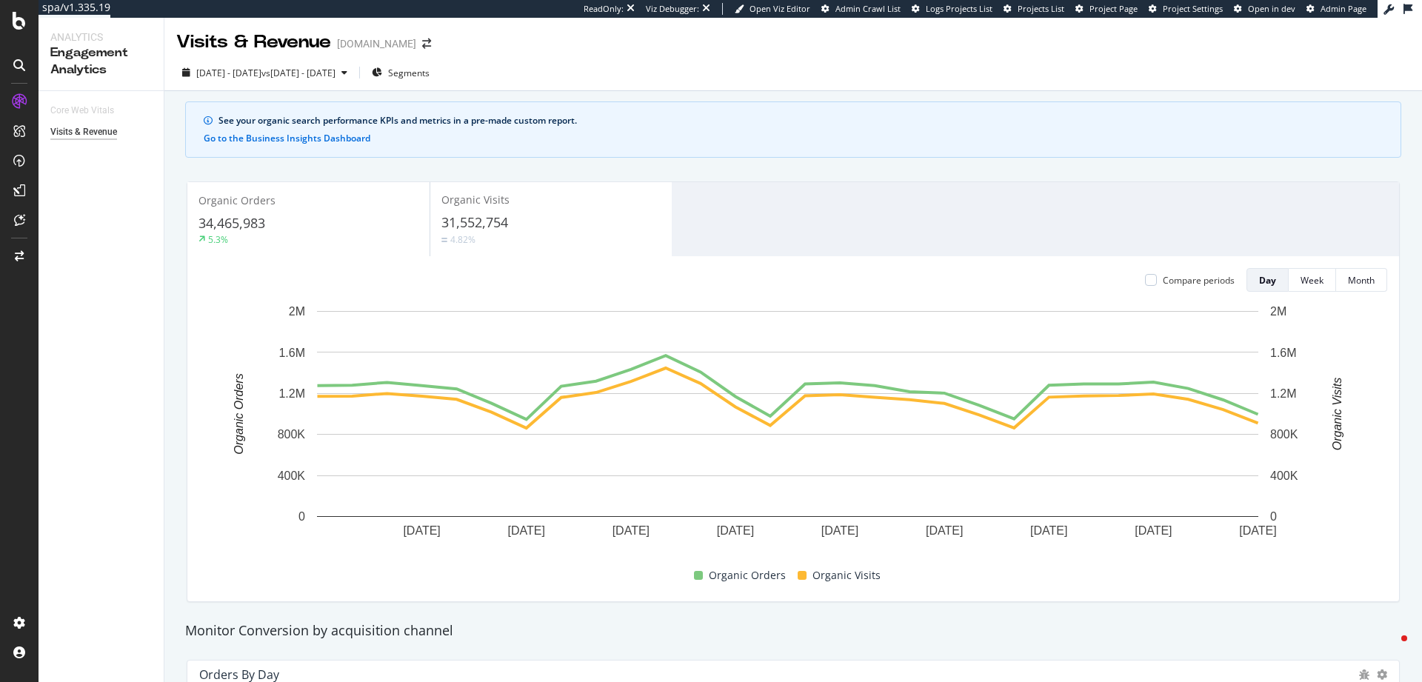  Describe the element at coordinates (1192, 8) in the screenshot. I see `span: Project Settings` at that location.